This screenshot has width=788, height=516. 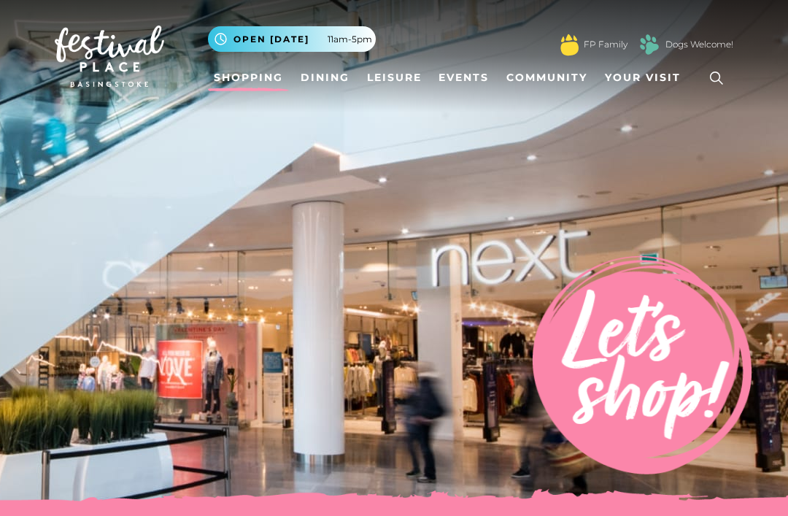 What do you see at coordinates (699, 45) in the screenshot?
I see `a: Dogs Welcome!` at bounding box center [699, 45].